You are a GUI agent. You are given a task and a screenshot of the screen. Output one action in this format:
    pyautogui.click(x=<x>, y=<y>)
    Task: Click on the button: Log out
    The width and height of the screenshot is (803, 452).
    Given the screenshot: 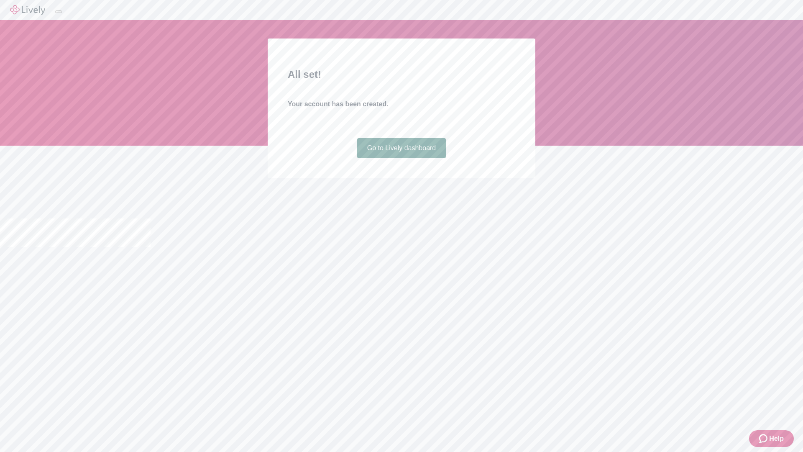 What is the action you would take?
    pyautogui.click(x=59, y=12)
    